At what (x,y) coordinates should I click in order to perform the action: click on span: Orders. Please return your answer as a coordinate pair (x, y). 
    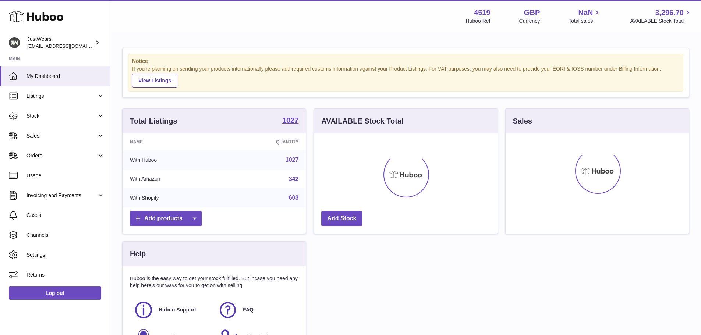
    Looking at the image, I should click on (61, 156).